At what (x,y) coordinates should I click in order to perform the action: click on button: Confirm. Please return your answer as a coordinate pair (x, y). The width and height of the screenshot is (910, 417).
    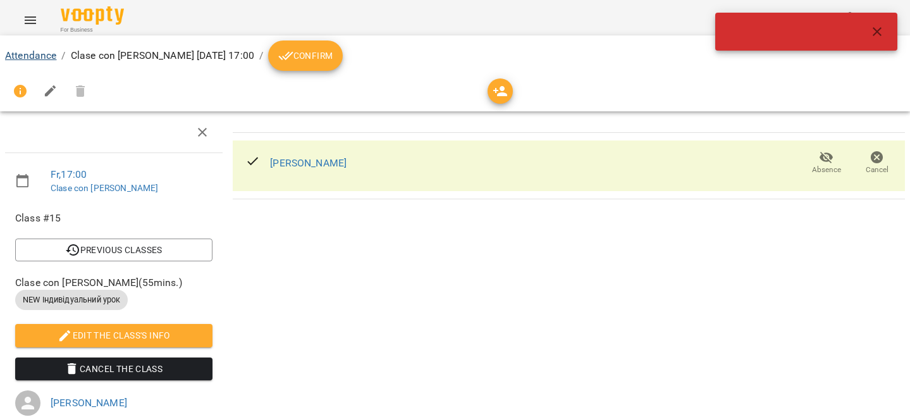
    Looking at the image, I should click on (305, 56).